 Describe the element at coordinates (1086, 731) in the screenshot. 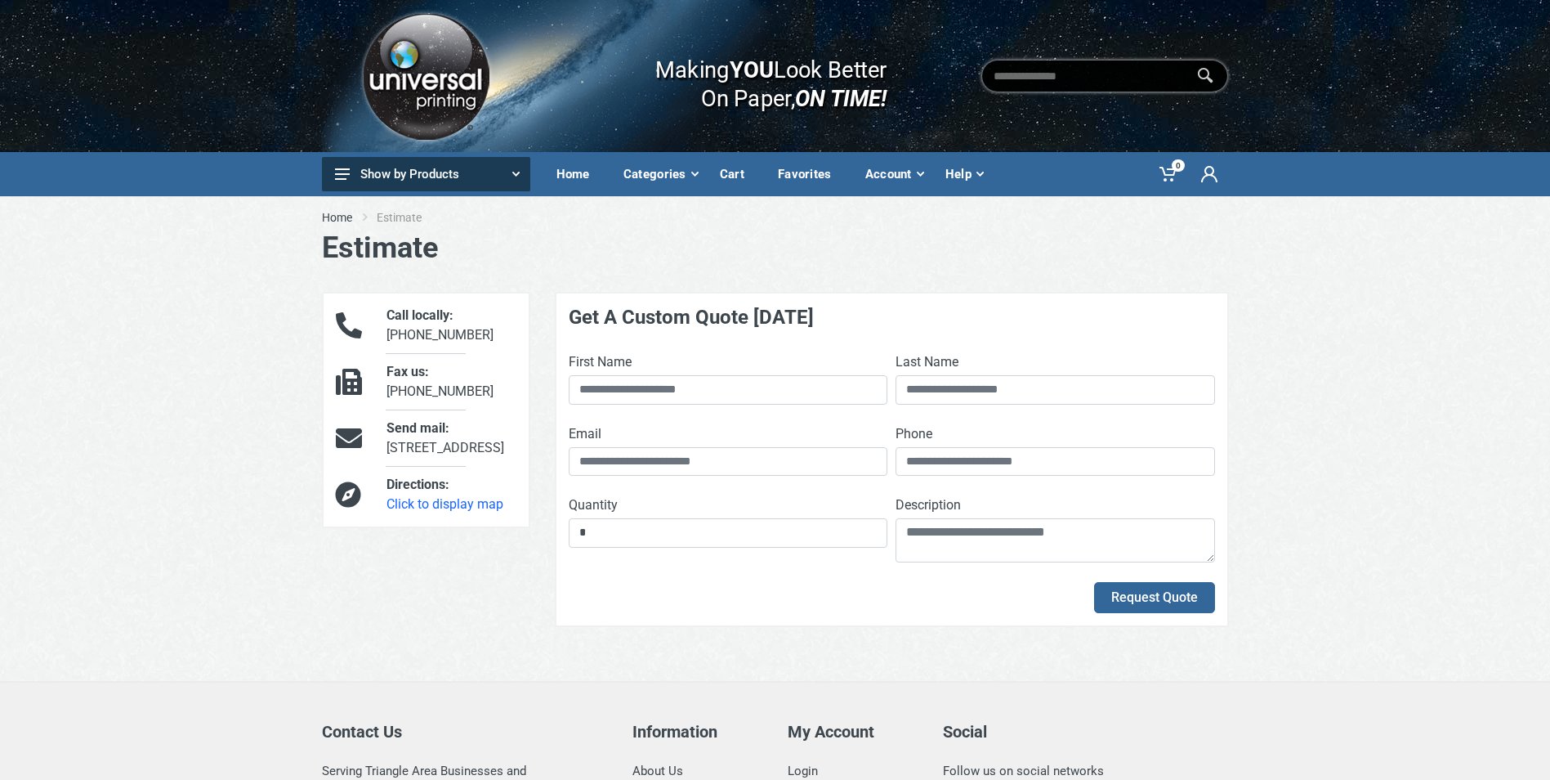

I see `h5: Social` at that location.